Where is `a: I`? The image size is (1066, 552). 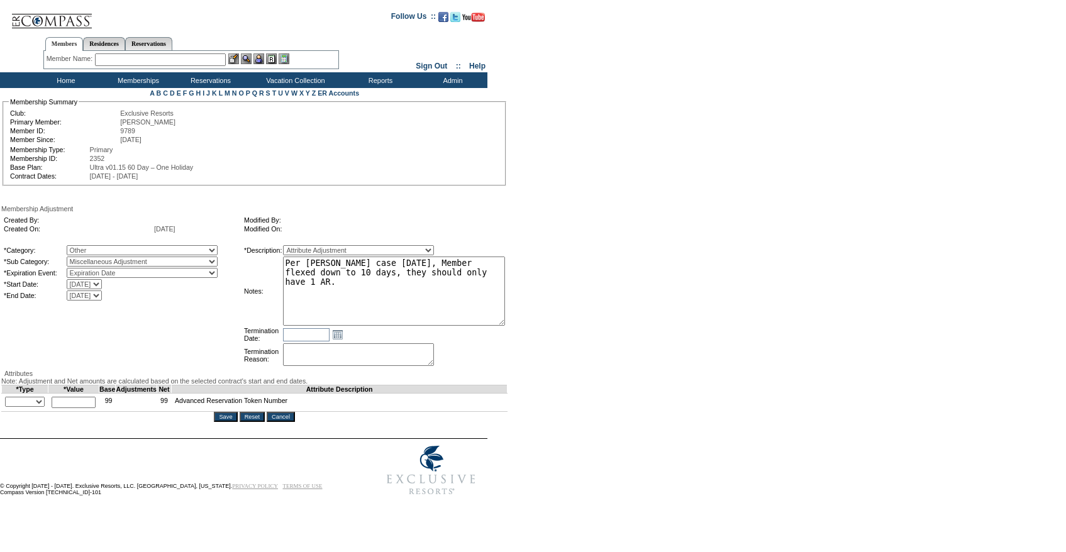
a: I is located at coordinates (203, 93).